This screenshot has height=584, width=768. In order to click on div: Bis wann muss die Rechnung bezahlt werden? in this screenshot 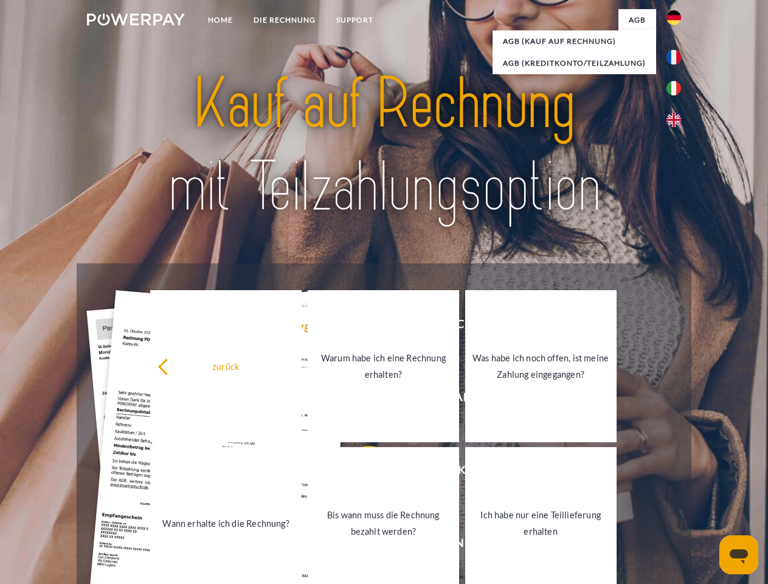, I will do `click(383, 523)`.